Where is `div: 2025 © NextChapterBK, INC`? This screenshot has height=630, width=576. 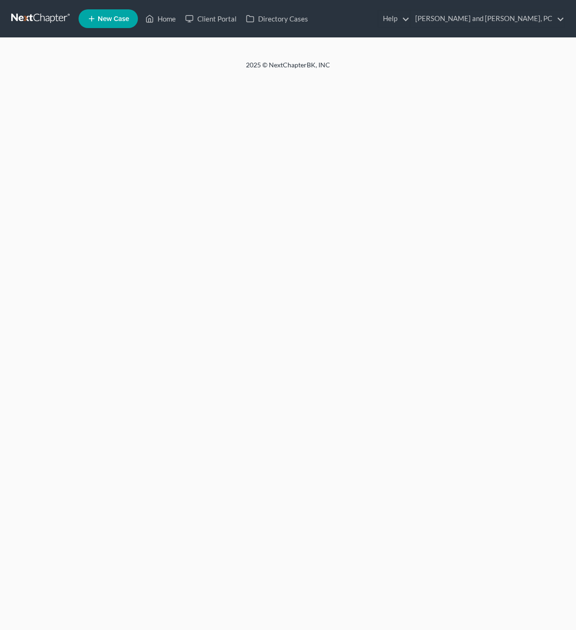 div: 2025 © NextChapterBK, INC is located at coordinates (288, 69).